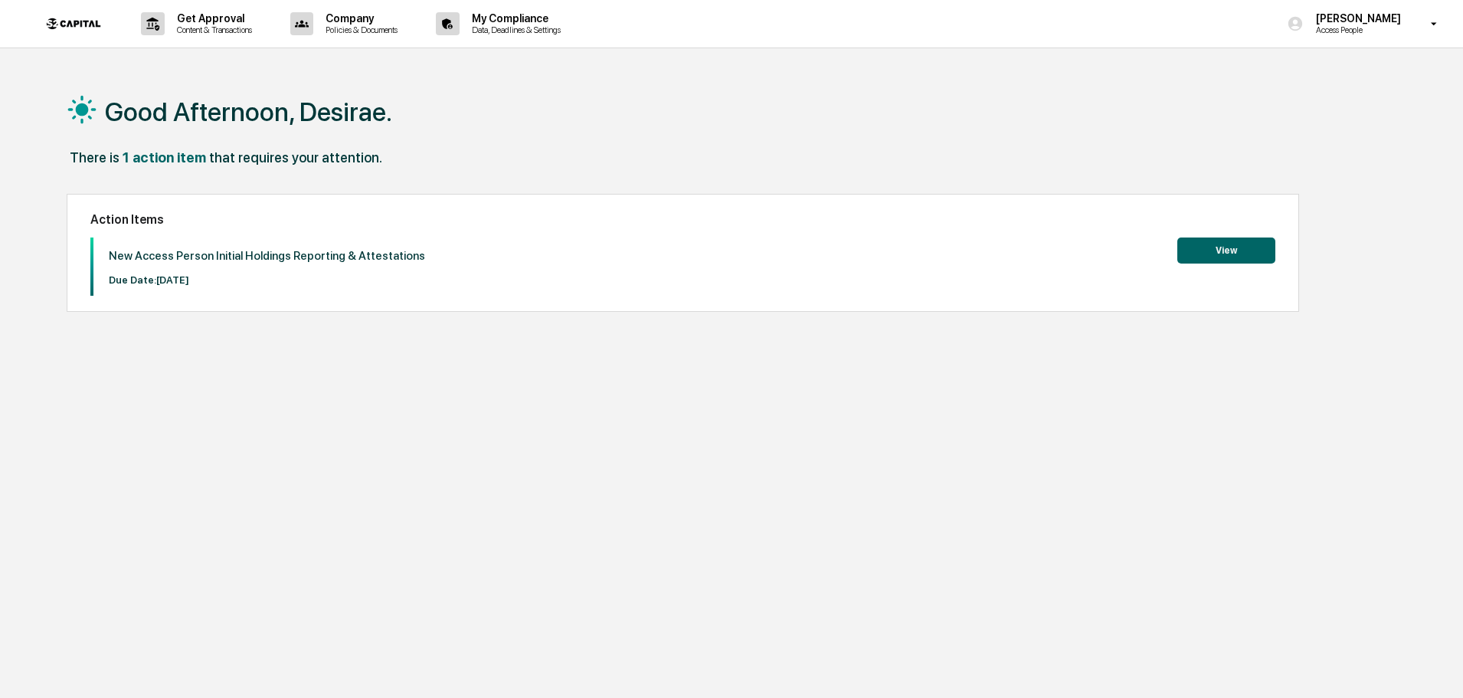 This screenshot has width=1463, height=698. I want to click on h1: Good Afternoon, Desirae., so click(248, 112).